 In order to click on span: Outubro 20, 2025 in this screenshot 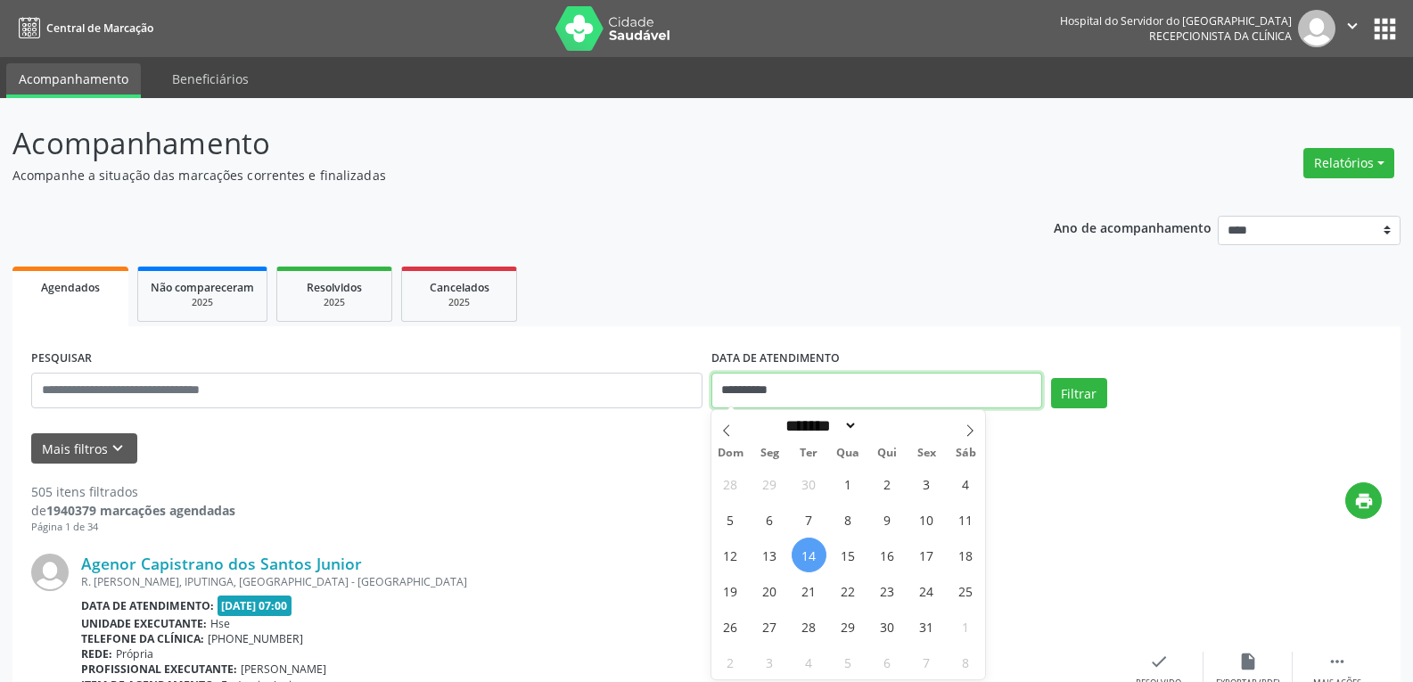, I will do `click(770, 590)`.